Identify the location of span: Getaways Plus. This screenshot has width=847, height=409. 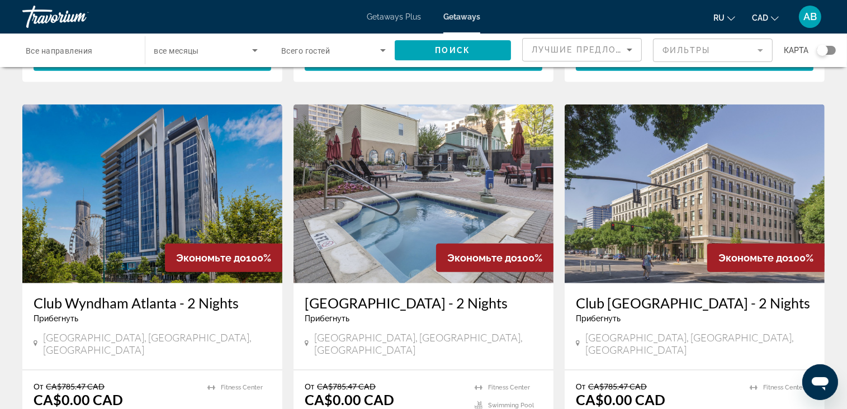
(393, 17).